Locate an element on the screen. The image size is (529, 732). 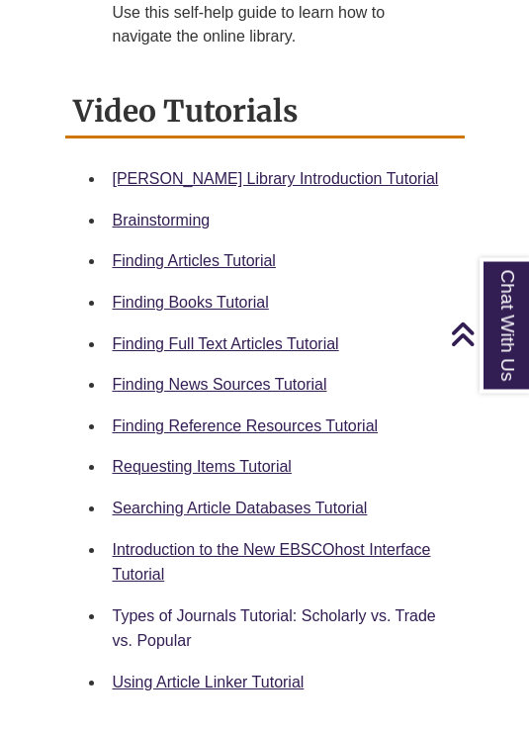
a: Searching Article Databases Tutorial is located at coordinates (240, 508).